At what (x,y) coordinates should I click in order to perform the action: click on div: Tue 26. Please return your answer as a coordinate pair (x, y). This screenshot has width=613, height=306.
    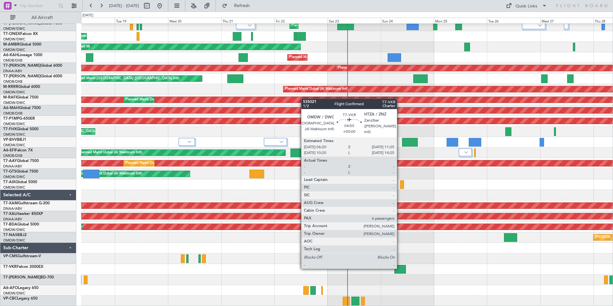
    Looking at the image, I should click on (514, 21).